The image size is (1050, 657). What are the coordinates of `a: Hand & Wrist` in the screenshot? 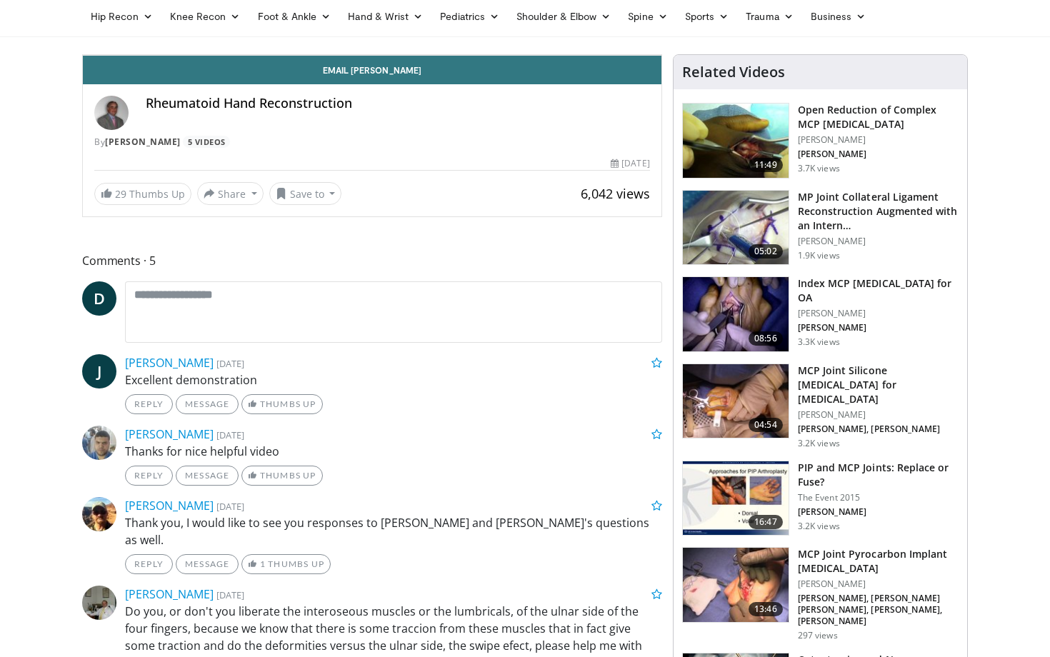 It's located at (385, 16).